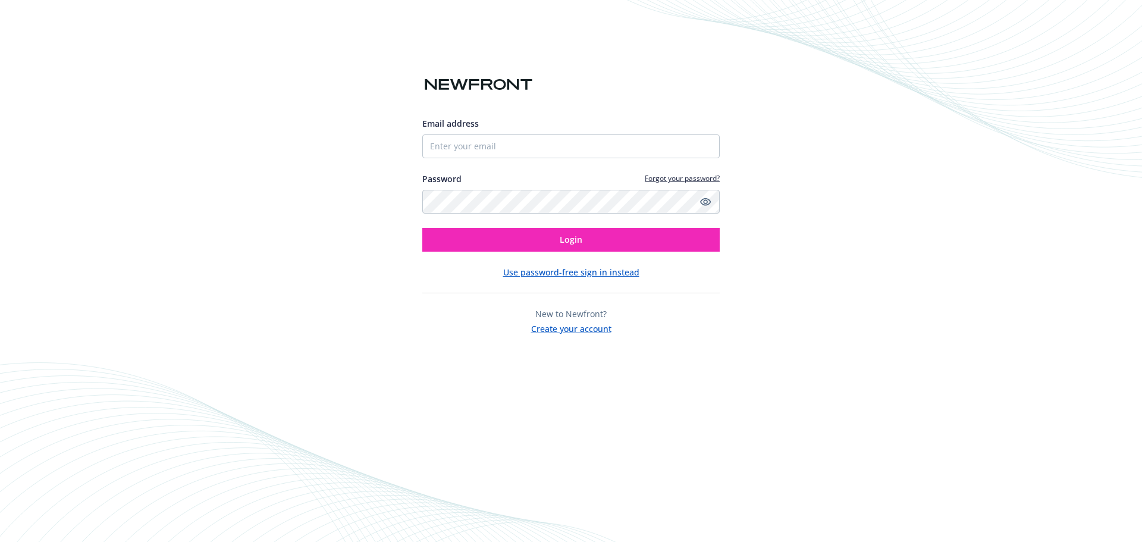 The image size is (1142, 542). Describe the element at coordinates (571, 327) in the screenshot. I see `button: Create your account` at that location.